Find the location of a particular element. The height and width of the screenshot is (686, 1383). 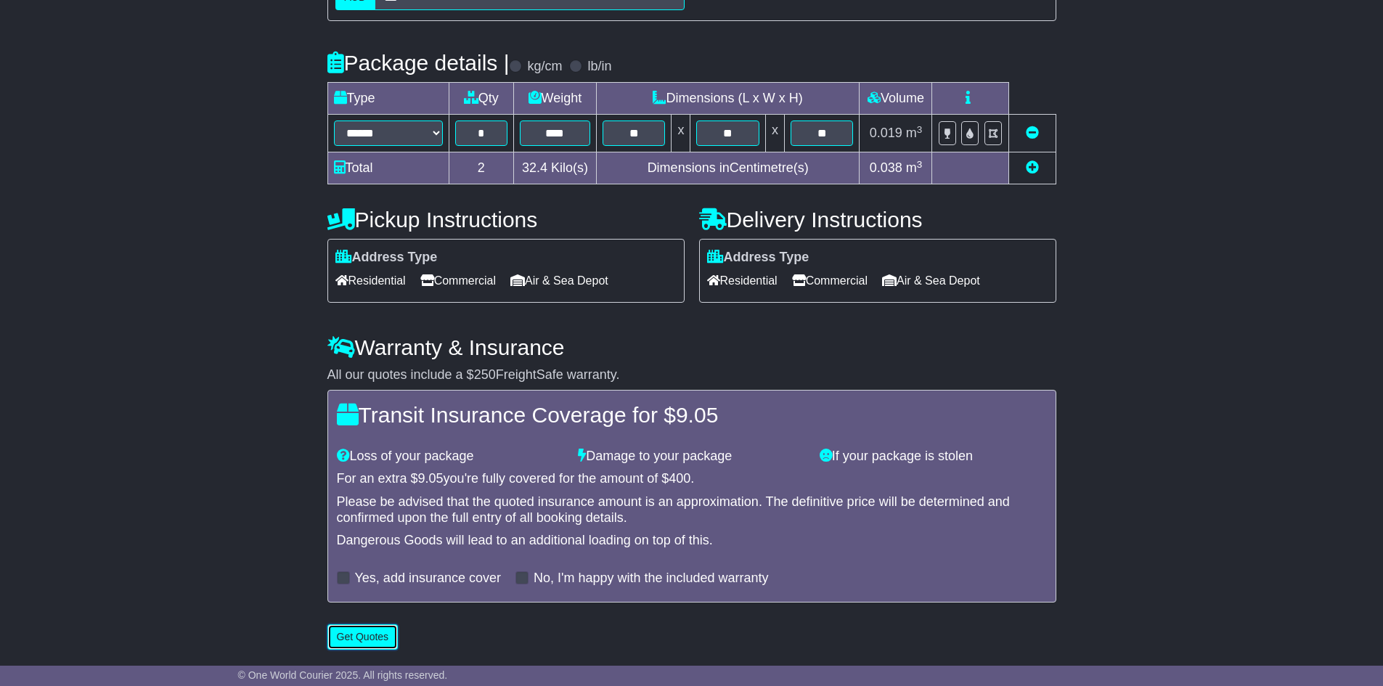

div: Damage to your package is located at coordinates (691, 457).